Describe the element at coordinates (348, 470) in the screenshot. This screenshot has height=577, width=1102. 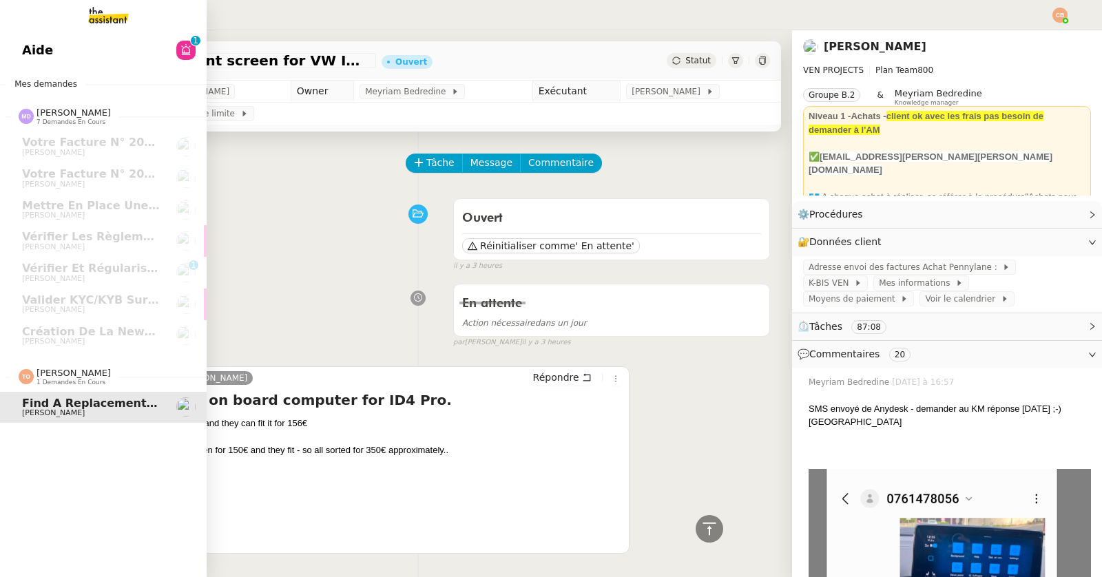
I see `div: So I can find a second hand screen for 150€ and they fit - so all sorted for 350€ approximately..` at that location.